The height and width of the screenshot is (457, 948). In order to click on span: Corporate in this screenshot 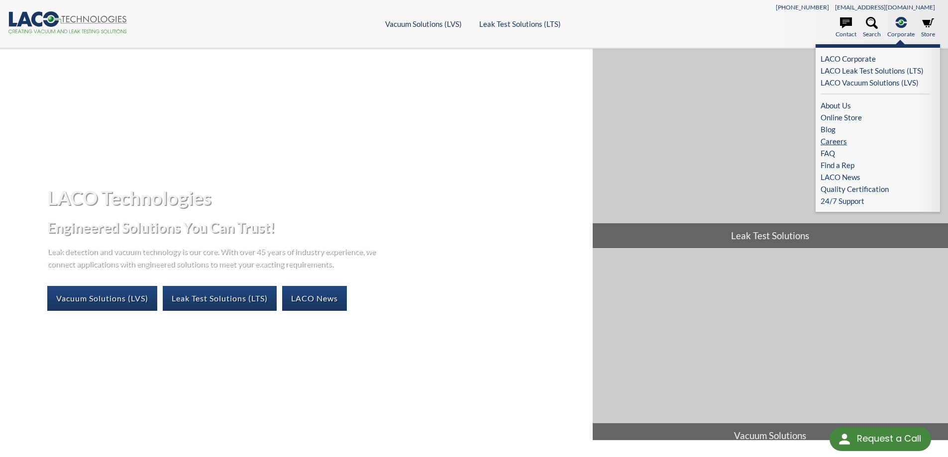, I will do `click(901, 34)`.